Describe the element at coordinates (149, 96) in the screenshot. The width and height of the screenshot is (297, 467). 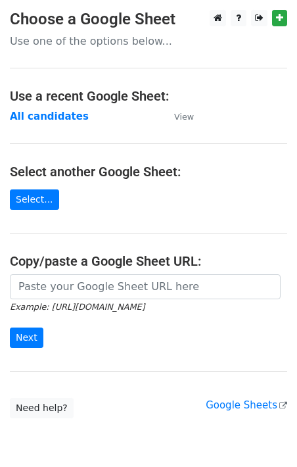
I see `h4: Use a recent Google Sheet:` at that location.